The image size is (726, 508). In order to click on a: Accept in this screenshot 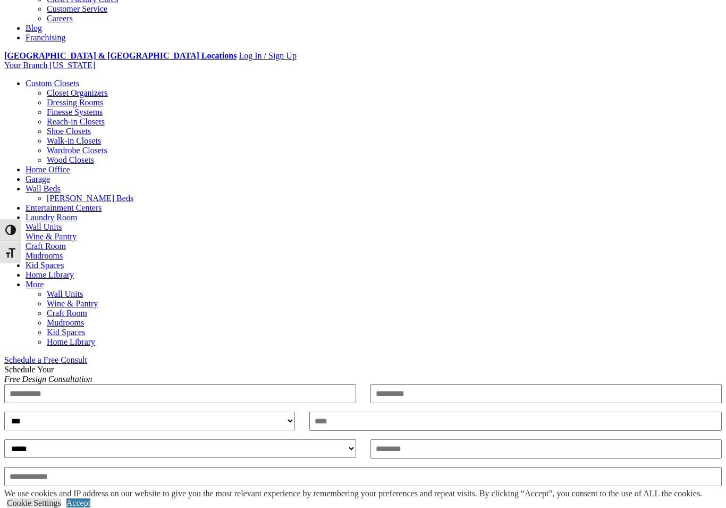, I will do `click(78, 502)`.